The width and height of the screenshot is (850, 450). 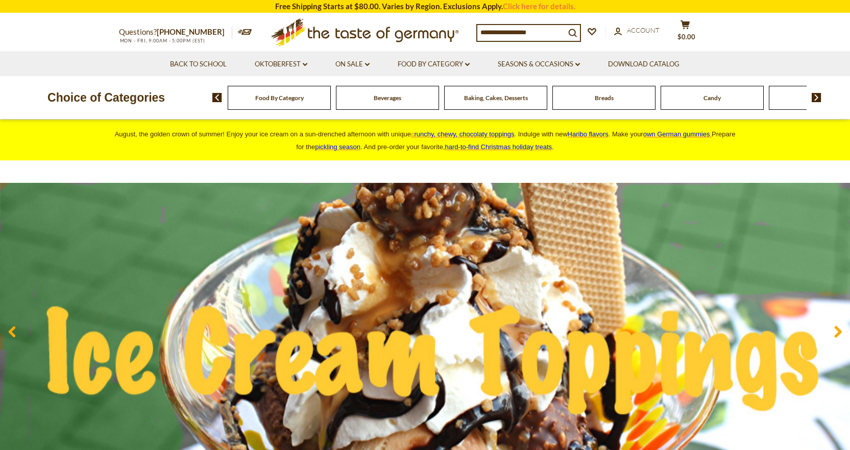 What do you see at coordinates (281, 64) in the screenshot?
I see `a: Oktoberfest` at bounding box center [281, 64].